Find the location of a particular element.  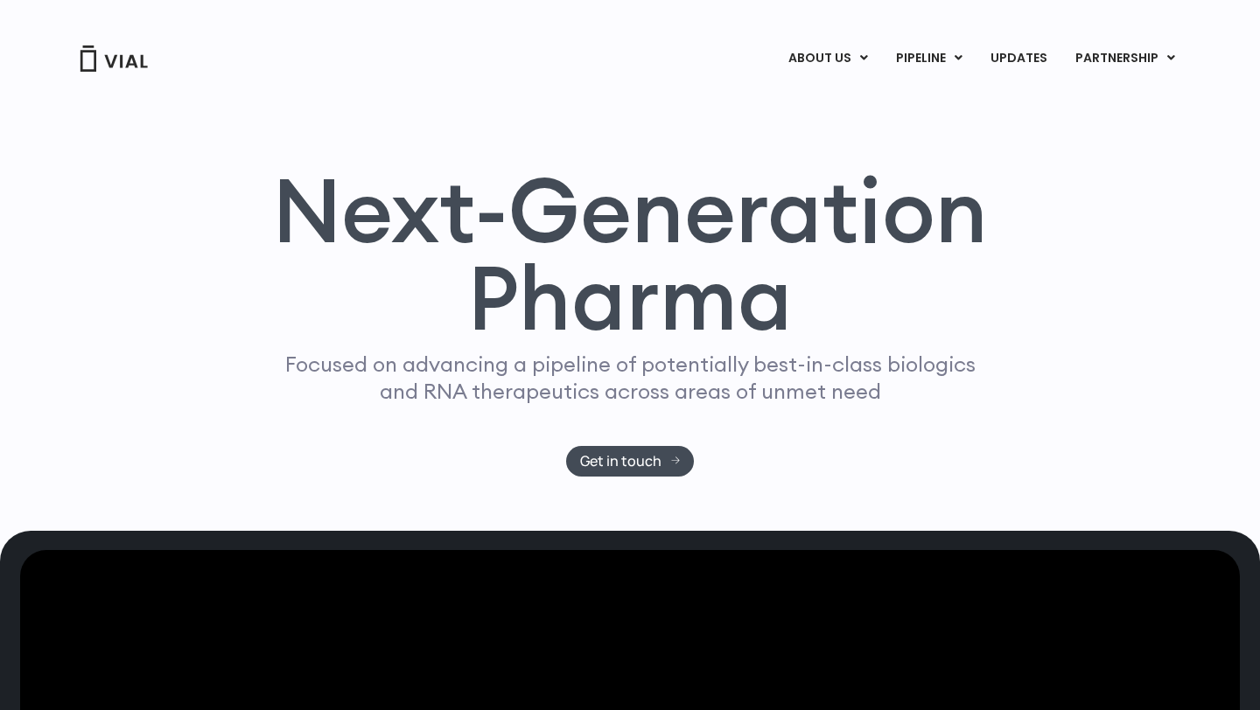

a: ABOUT USMenu Toggle is located at coordinates (828, 59).